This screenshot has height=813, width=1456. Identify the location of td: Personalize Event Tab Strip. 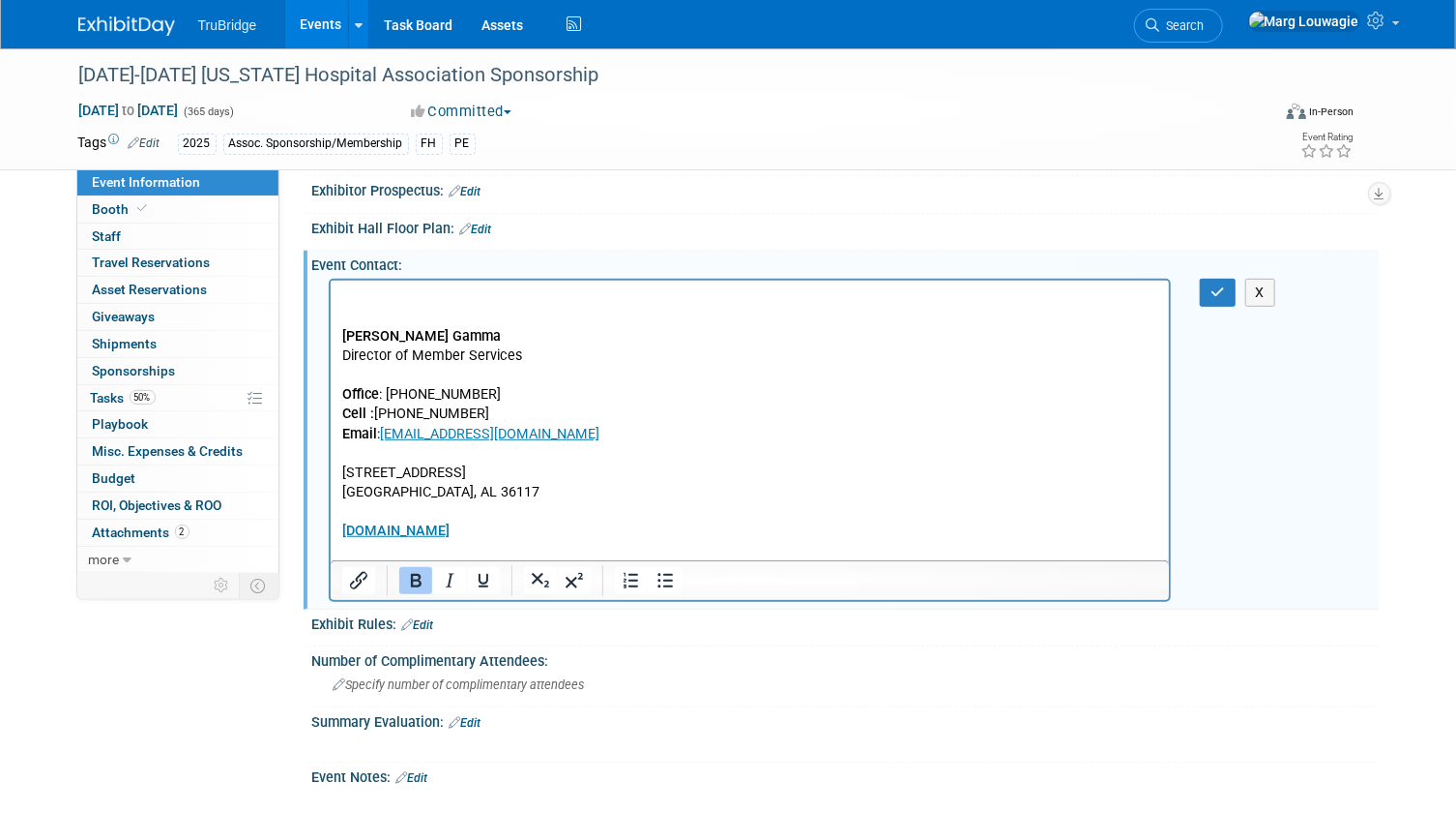
(222, 586).